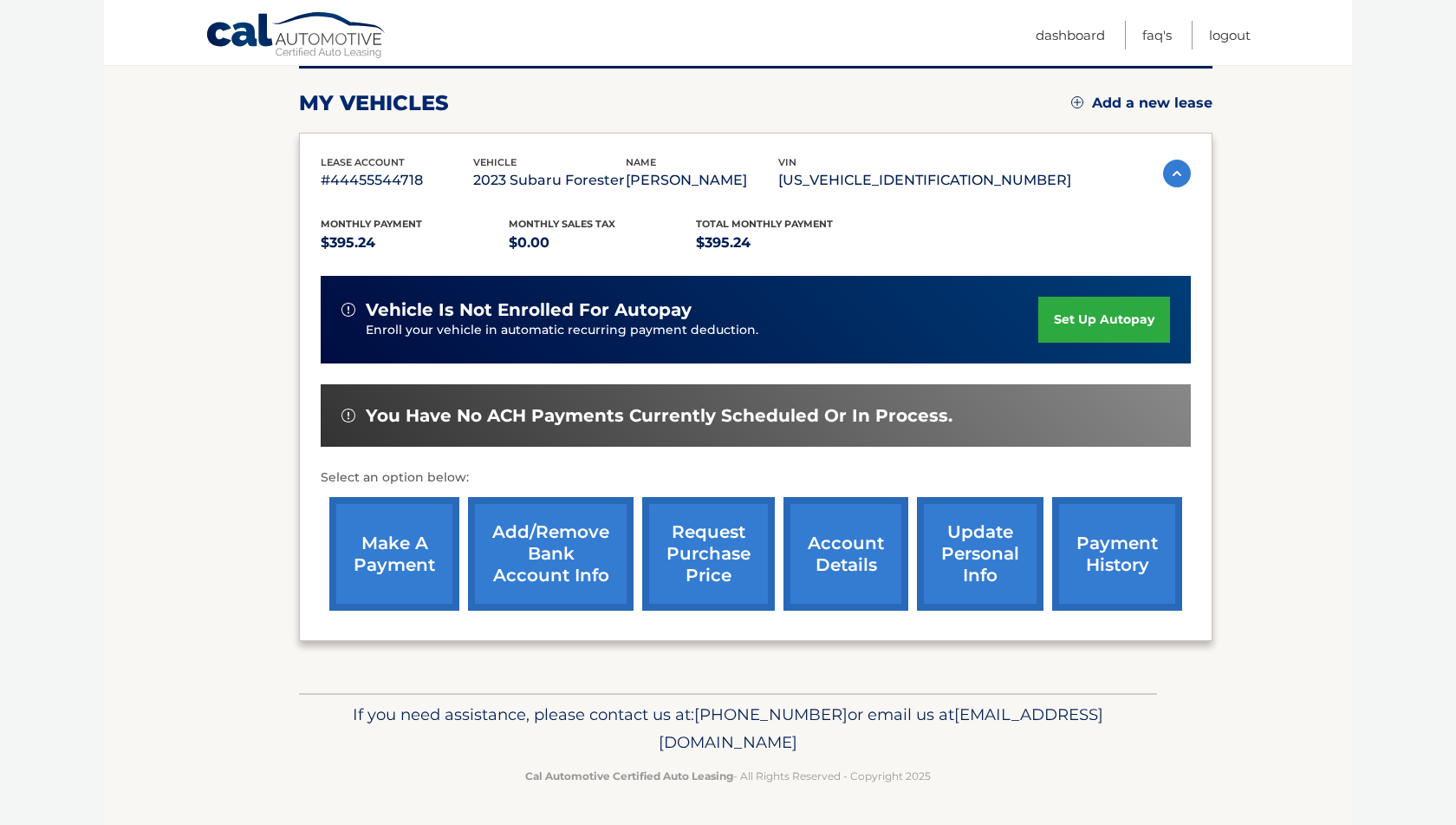 The image size is (1456, 825). I want to click on a: make a payment, so click(394, 553).